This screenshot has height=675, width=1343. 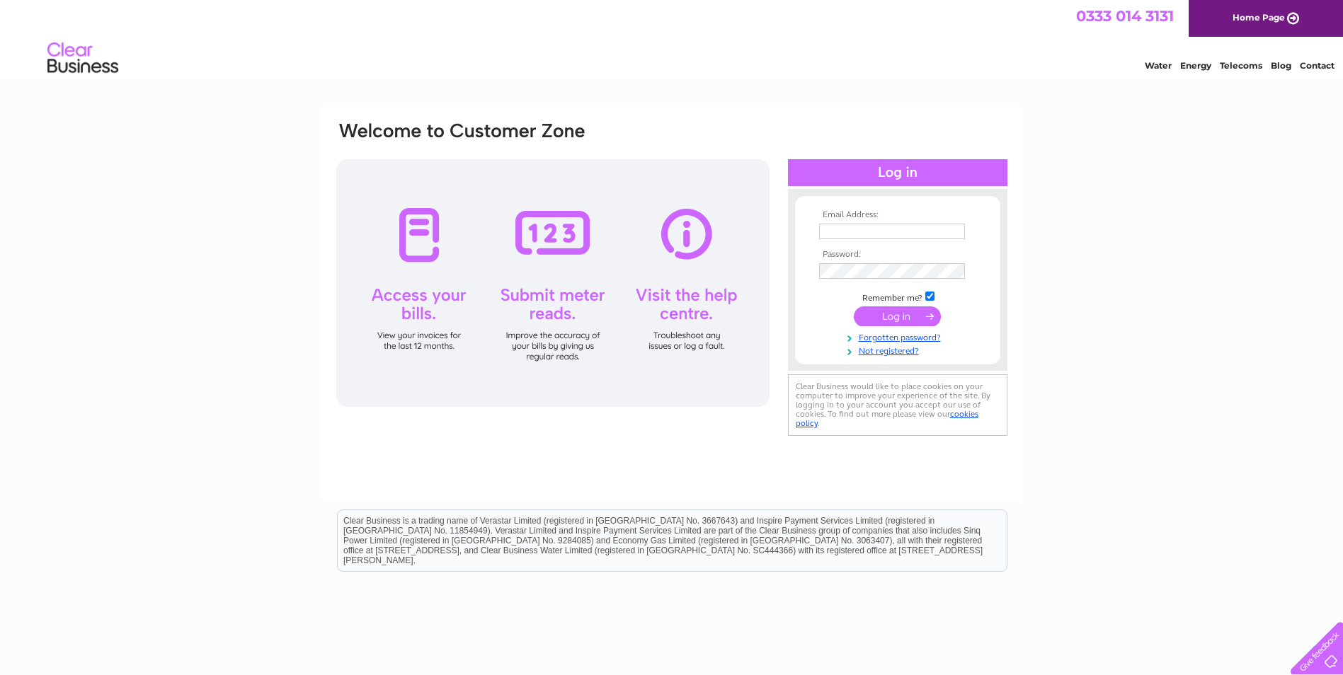 I want to click on span: 0333 014 3131, so click(x=1125, y=16).